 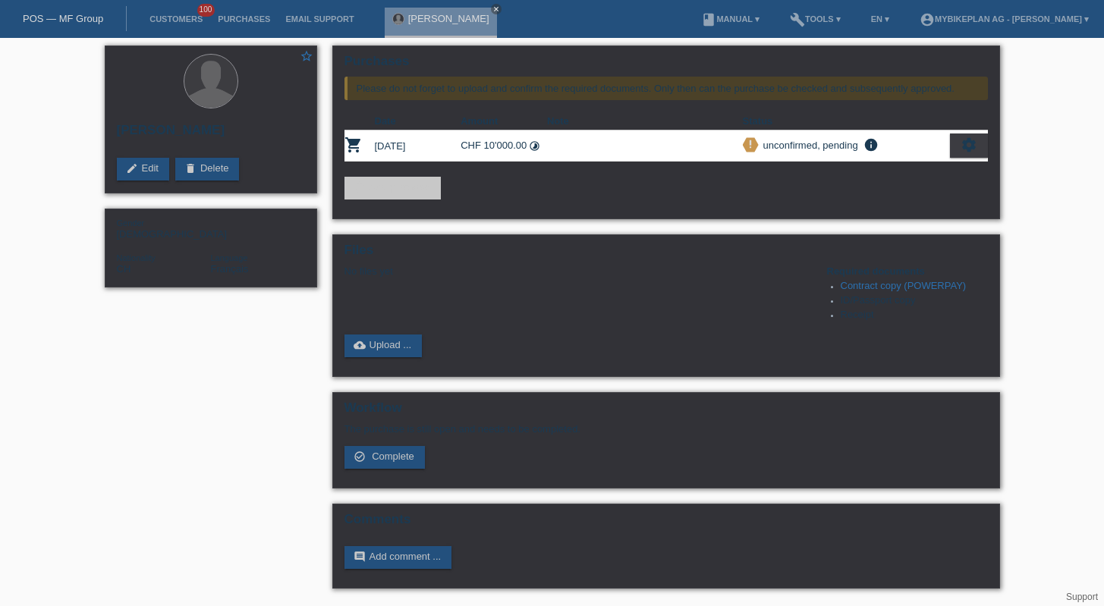 I want to click on li: Receipt, so click(x=915, y=316).